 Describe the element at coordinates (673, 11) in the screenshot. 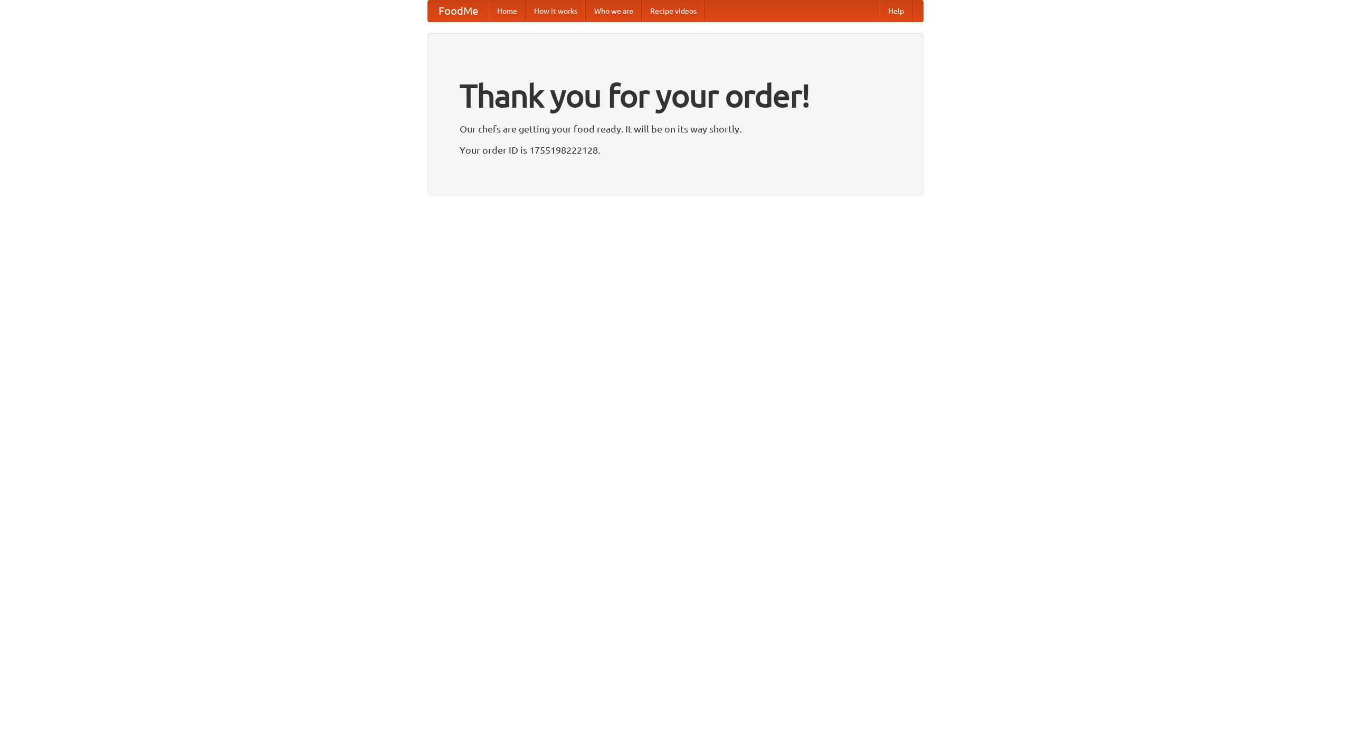

I see `a: Recipe videos` at that location.